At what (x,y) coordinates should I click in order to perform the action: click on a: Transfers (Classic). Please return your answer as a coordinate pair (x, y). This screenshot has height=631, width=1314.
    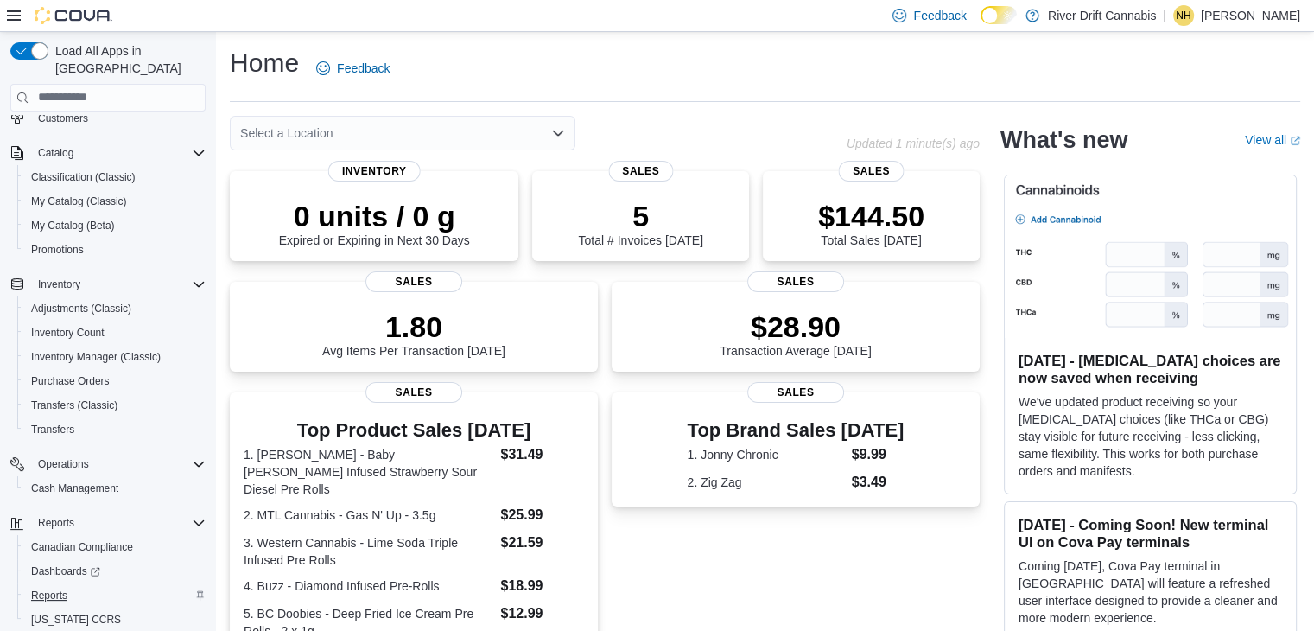
    Looking at the image, I should click on (74, 405).